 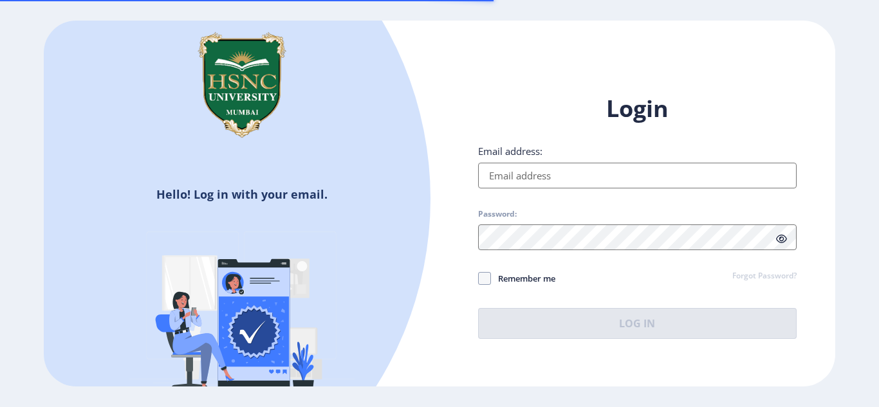 I want to click on button: Log In, so click(x=637, y=324).